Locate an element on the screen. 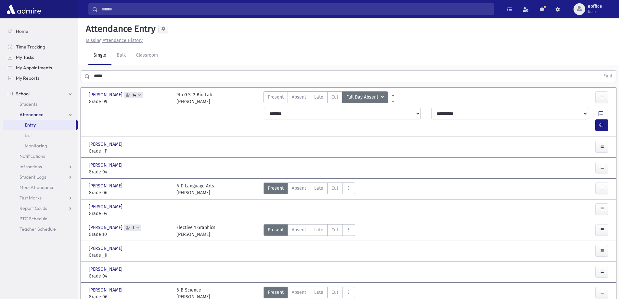 The height and width of the screenshot is (299, 619). a: Classroom is located at coordinates (147, 56).